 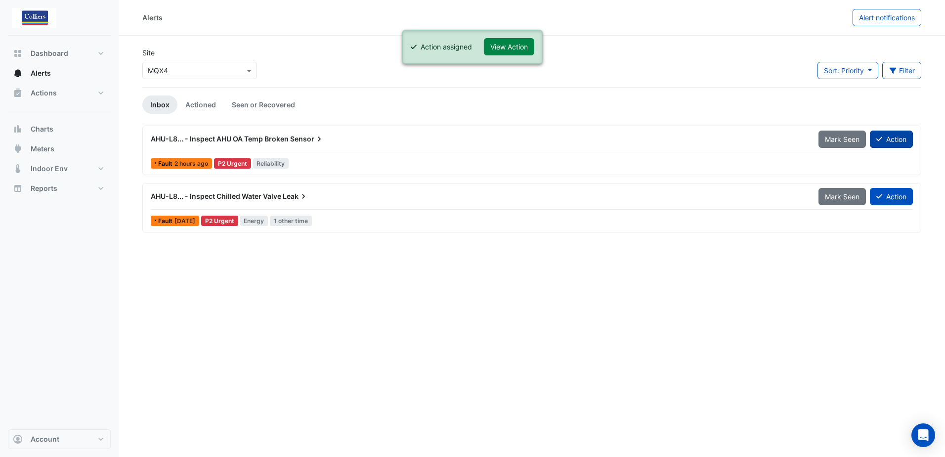 I want to click on span: Actions, so click(x=43, y=93).